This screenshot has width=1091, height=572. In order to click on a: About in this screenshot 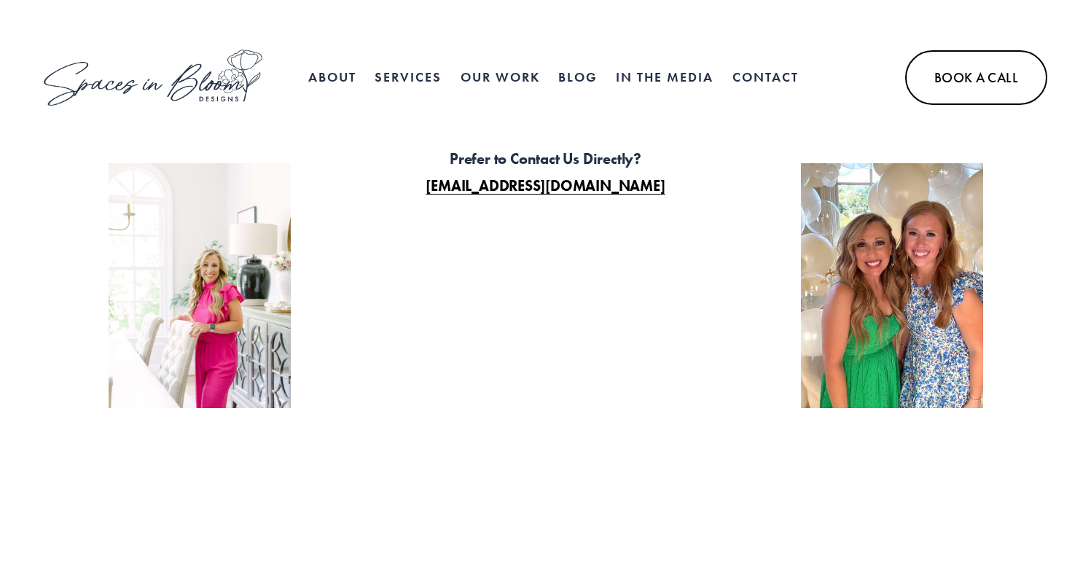, I will do `click(332, 77)`.